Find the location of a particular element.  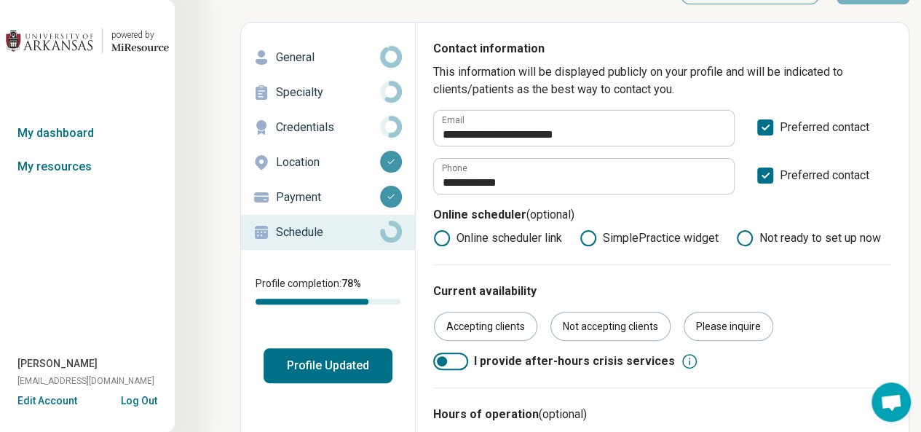

div: Accepting clients is located at coordinates (485, 326).